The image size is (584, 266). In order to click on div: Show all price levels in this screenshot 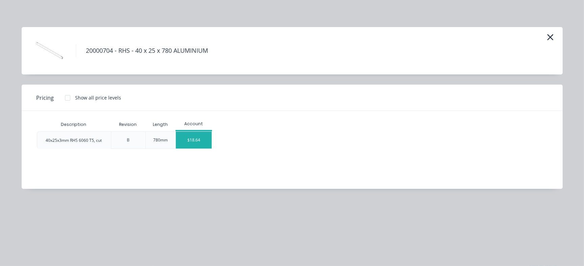, I will do `click(98, 97)`.